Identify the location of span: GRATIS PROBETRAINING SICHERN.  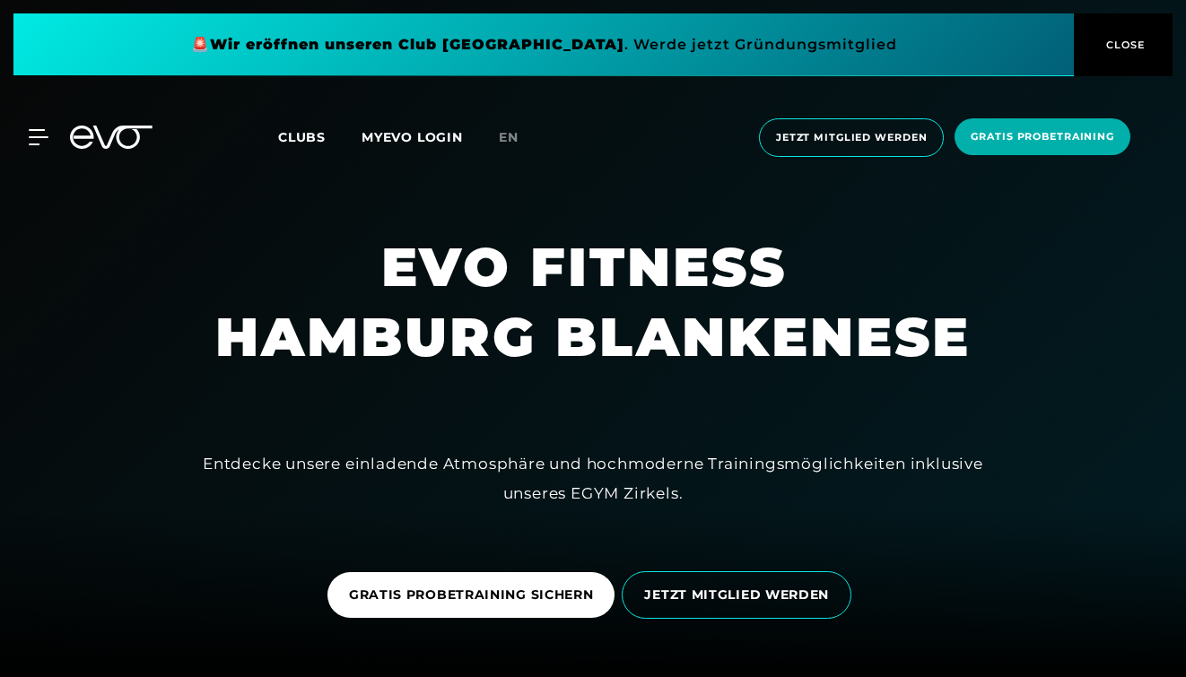
(471, 595).